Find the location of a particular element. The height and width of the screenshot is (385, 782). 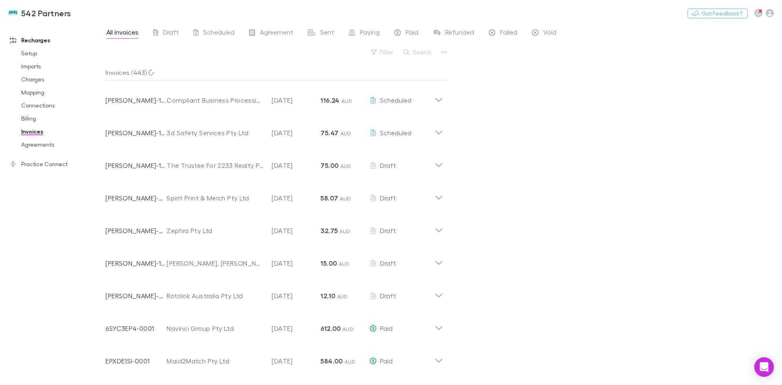

a: Practice Connect is located at coordinates (56, 164).